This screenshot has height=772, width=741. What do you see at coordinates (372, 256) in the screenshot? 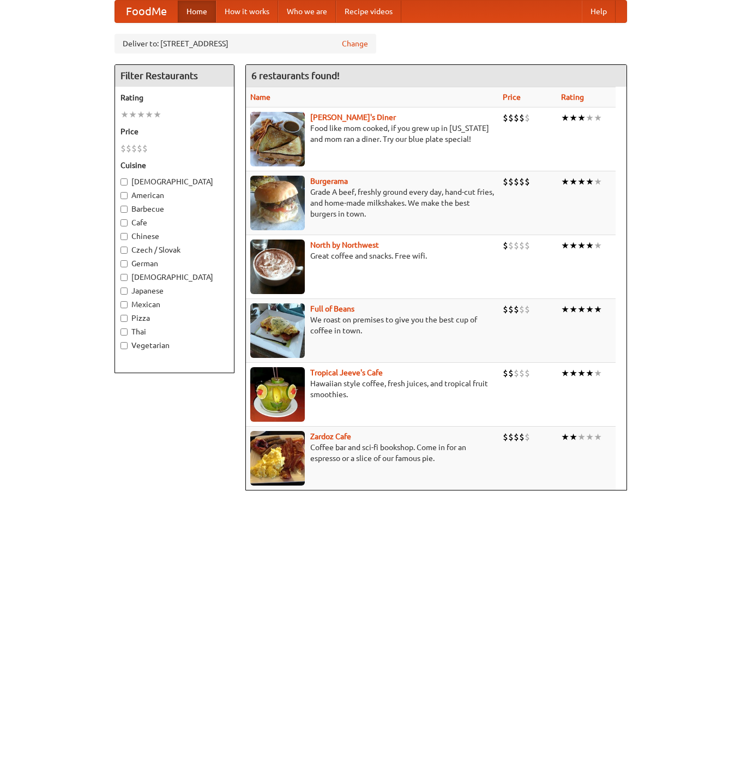
I see `p: Great coffee and snacks. Free wifi.` at bounding box center [372, 256].